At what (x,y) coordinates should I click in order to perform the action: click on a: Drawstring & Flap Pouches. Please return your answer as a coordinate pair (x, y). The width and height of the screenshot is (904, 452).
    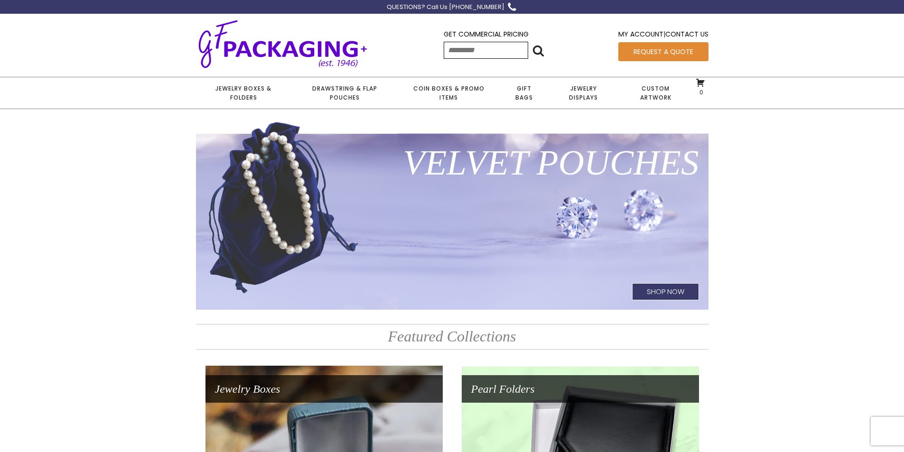
    Looking at the image, I should click on (345, 93).